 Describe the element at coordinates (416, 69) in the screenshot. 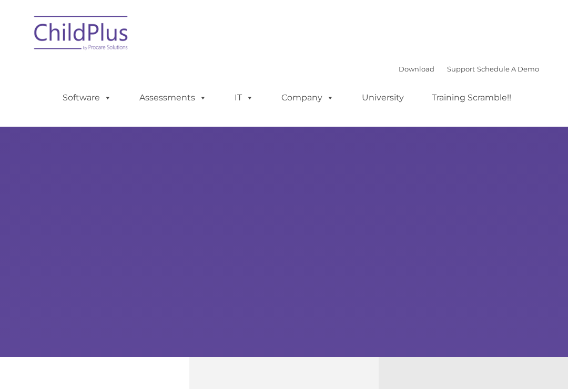

I see `a: Download` at that location.